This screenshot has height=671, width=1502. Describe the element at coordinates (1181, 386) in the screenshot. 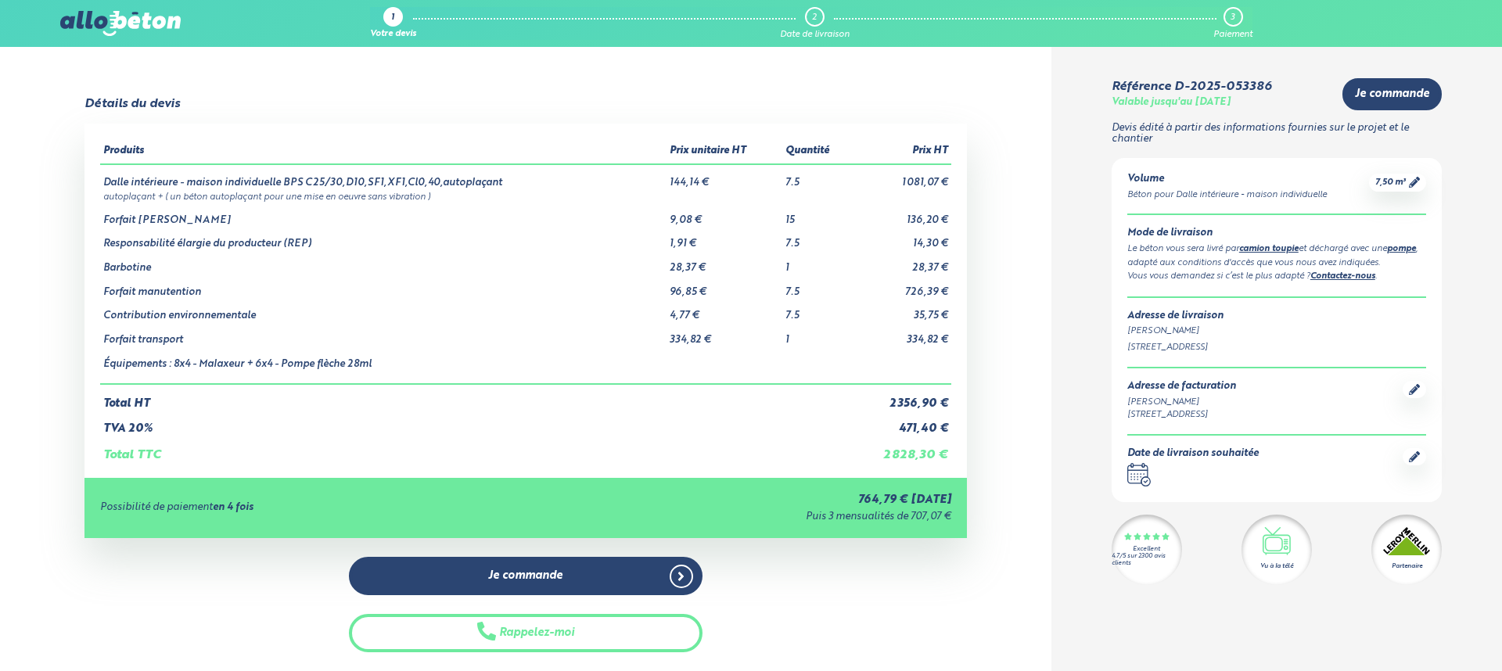

I see `div: Adresse de facturation` at that location.